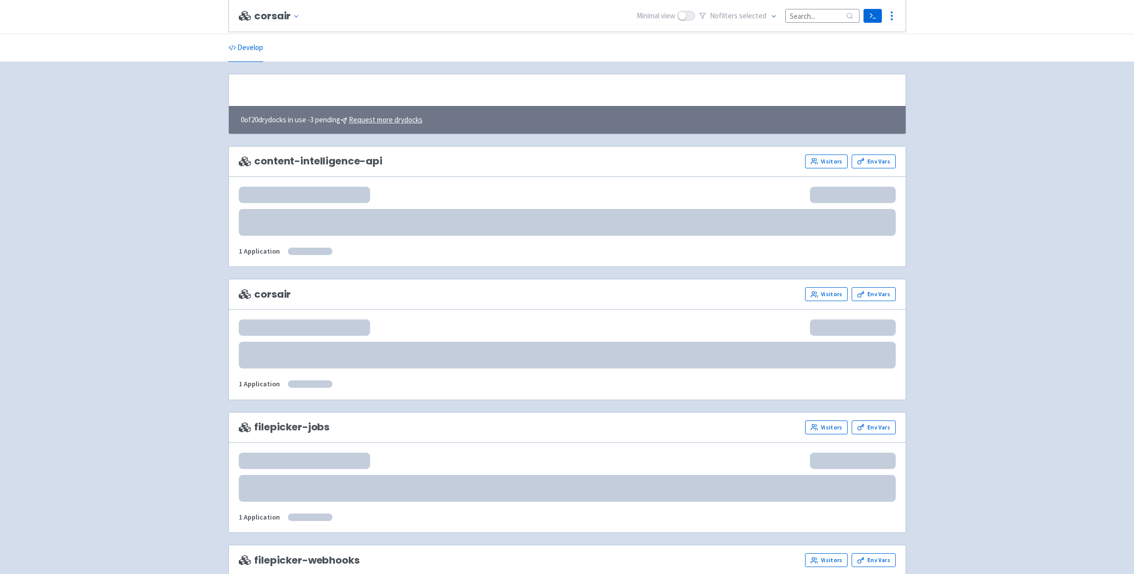 This screenshot has height=574, width=1134. What do you see at coordinates (822, 15) in the screenshot?
I see `input: Search...` at bounding box center [822, 15].